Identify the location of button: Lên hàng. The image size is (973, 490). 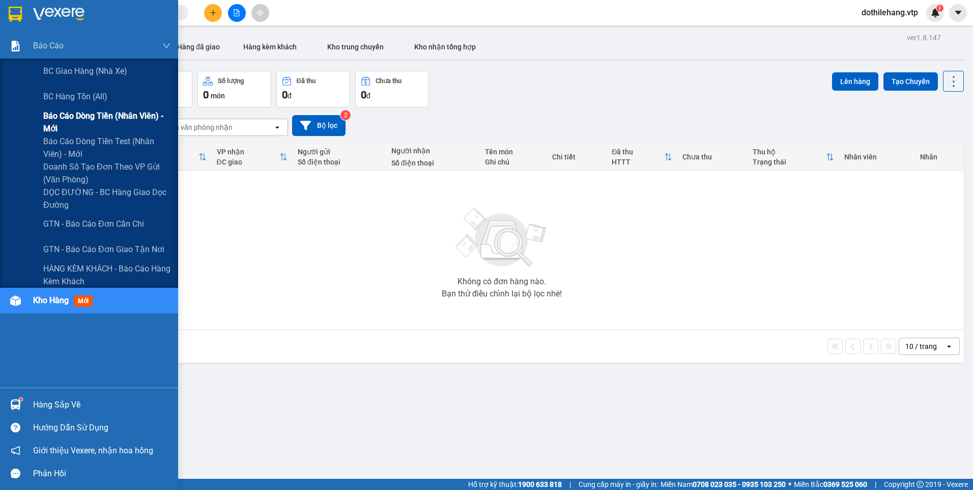
(855, 81).